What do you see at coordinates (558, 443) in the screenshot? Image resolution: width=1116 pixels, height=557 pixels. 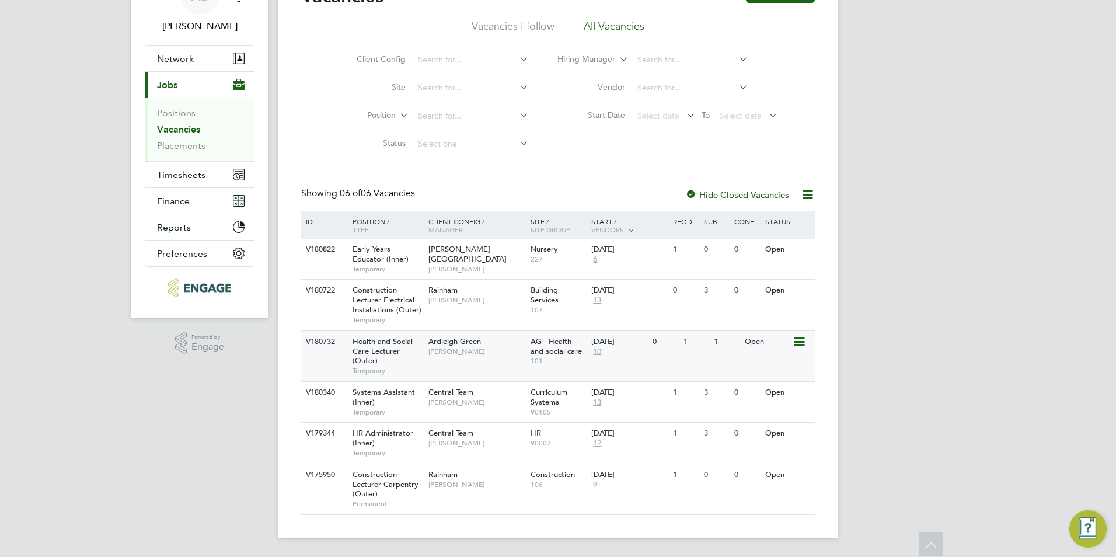 I see `span: 90007` at bounding box center [558, 443].